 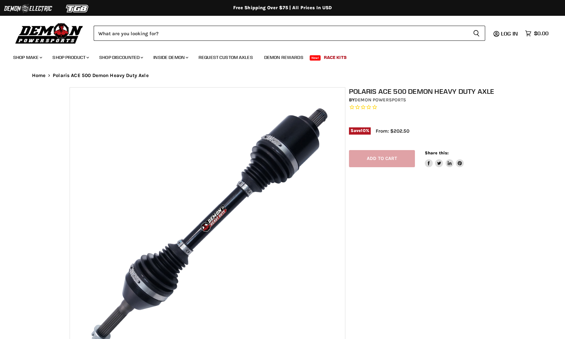 What do you see at coordinates (70, 57) in the screenshot?
I see `a: Shop Product` at bounding box center [70, 57].